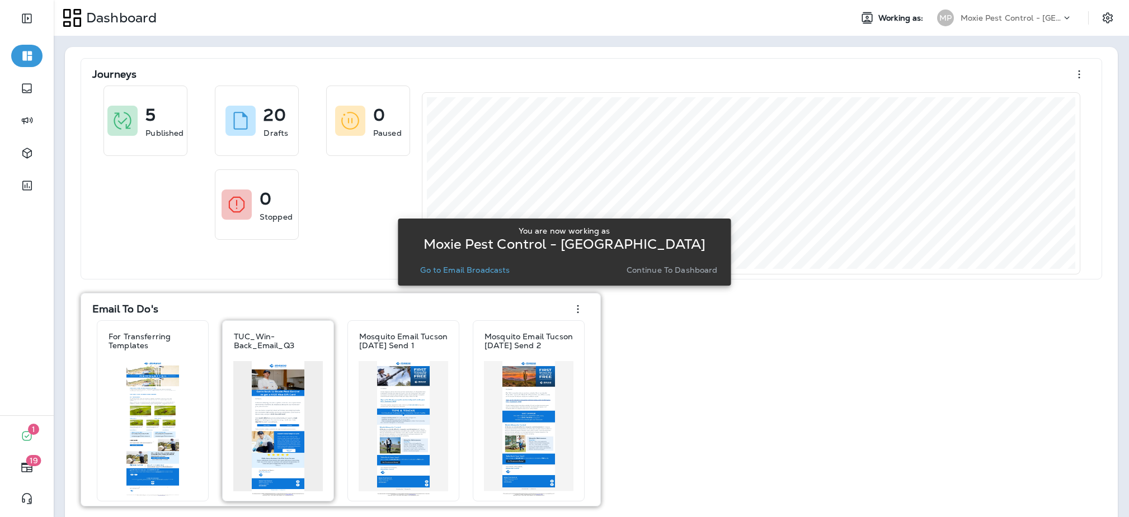 This screenshot has height=517, width=1129. I want to click on p: Email To Do's, so click(125, 309).